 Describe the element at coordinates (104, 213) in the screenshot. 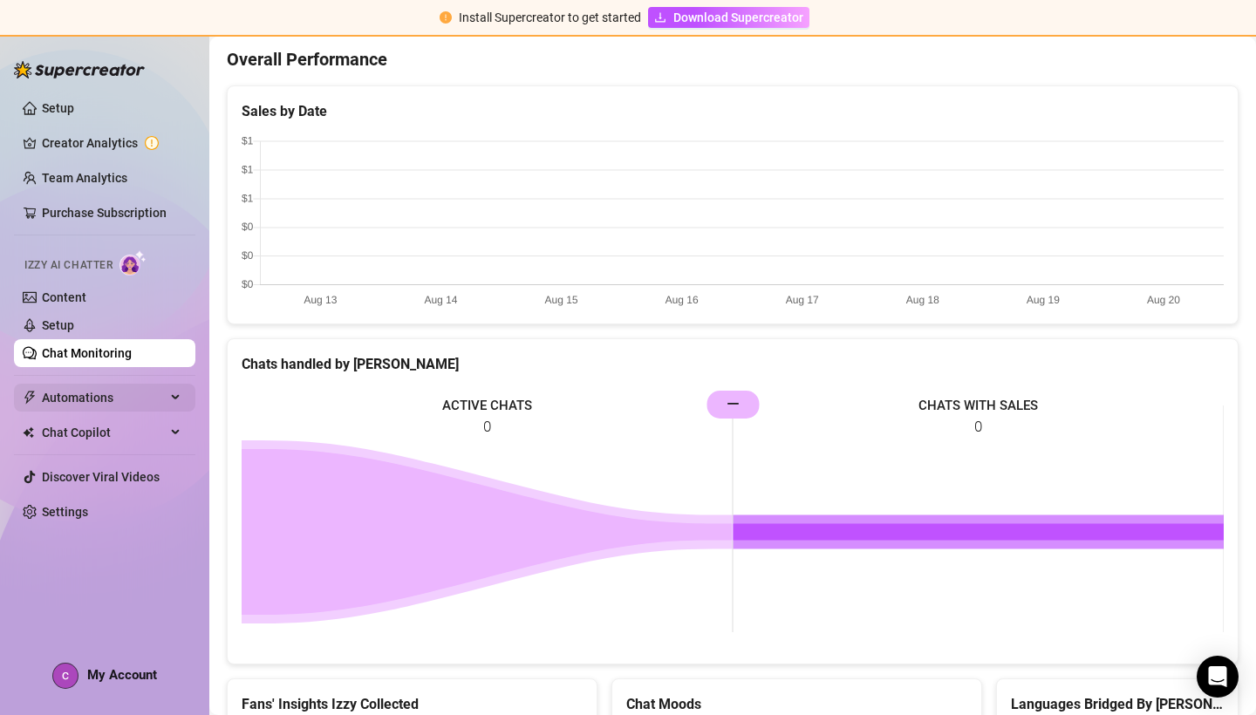

I see `a: Purchase Subscription` at that location.